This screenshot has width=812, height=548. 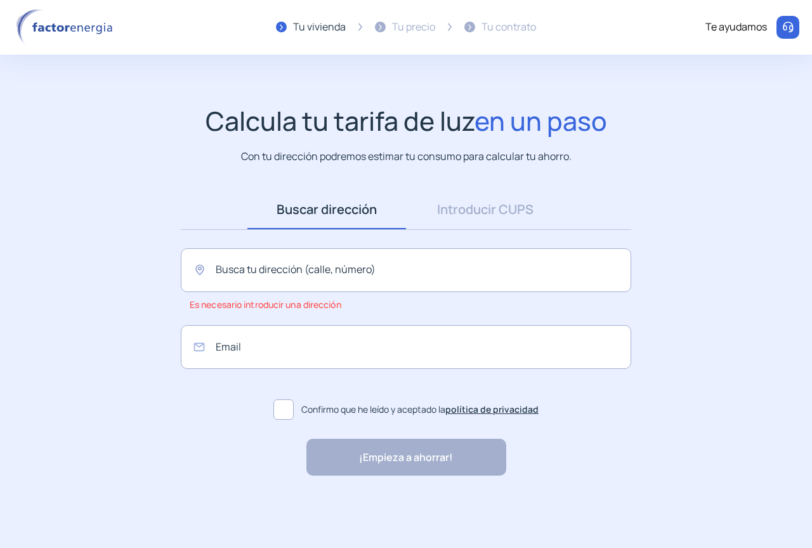 What do you see at coordinates (486, 209) in the screenshot?
I see `a: Introducir CUPS` at bounding box center [486, 209].